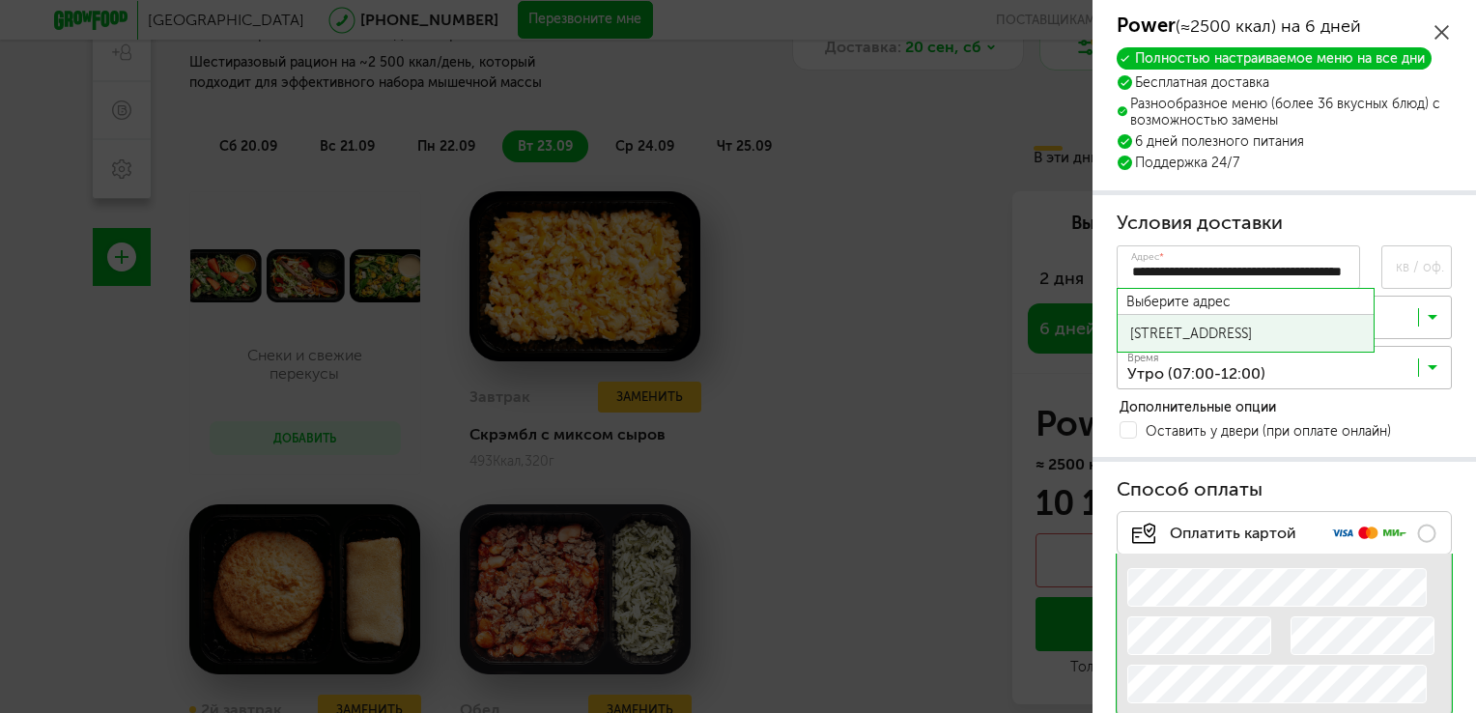  Describe the element at coordinates (1420, 267) in the screenshot. I see `label: кв / оф.` at that location.